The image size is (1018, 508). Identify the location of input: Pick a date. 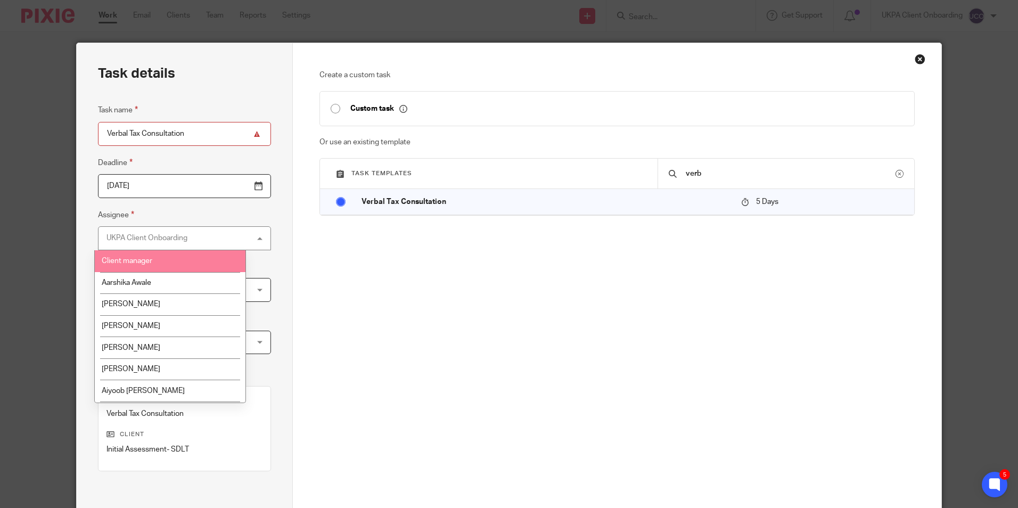
(184, 186).